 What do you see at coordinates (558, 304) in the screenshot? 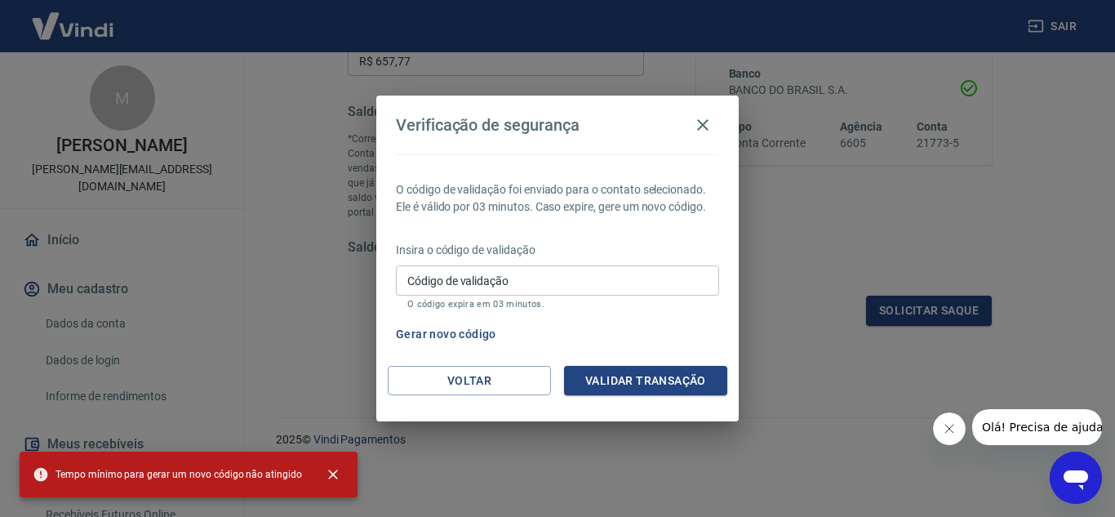
I see `p: O código expira em 03 minutos.` at bounding box center [558, 304].